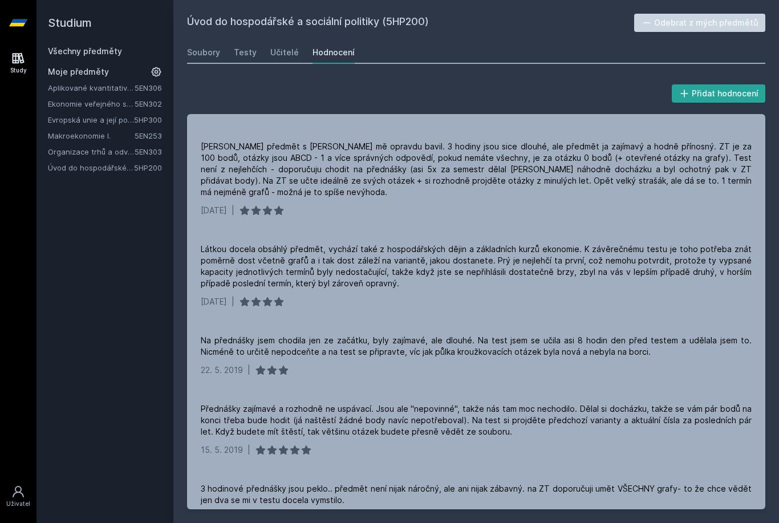 The height and width of the screenshot is (523, 779). What do you see at coordinates (700, 23) in the screenshot?
I see `button: Odebrat z mých předmětů` at bounding box center [700, 23].